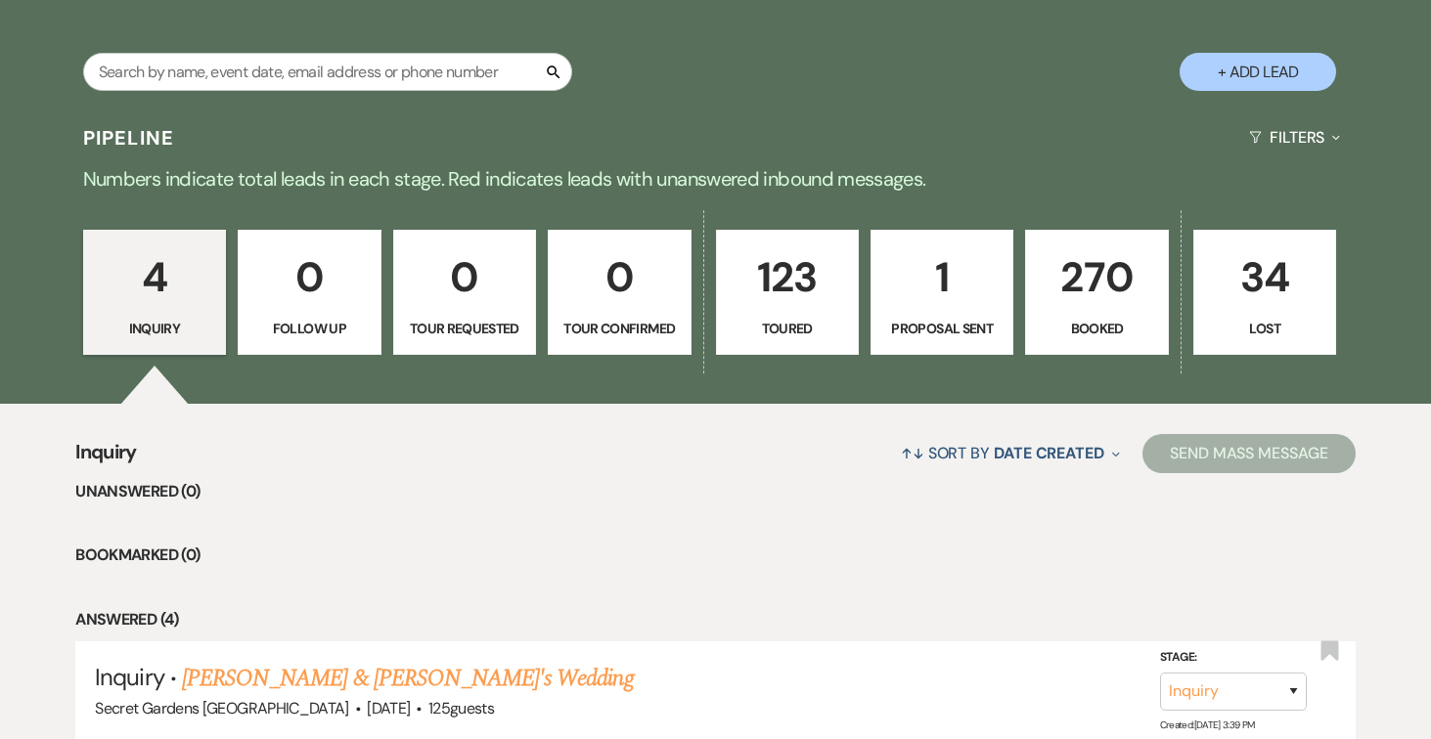  Describe the element at coordinates (942, 329) in the screenshot. I see `p: Proposal Sent` at that location.